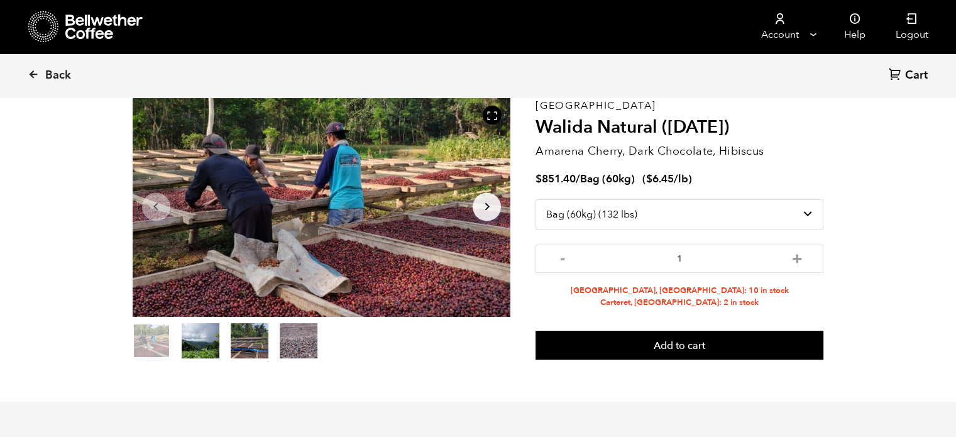 Image resolution: width=956 pixels, height=437 pixels. I want to click on button: Add to cart, so click(679, 345).